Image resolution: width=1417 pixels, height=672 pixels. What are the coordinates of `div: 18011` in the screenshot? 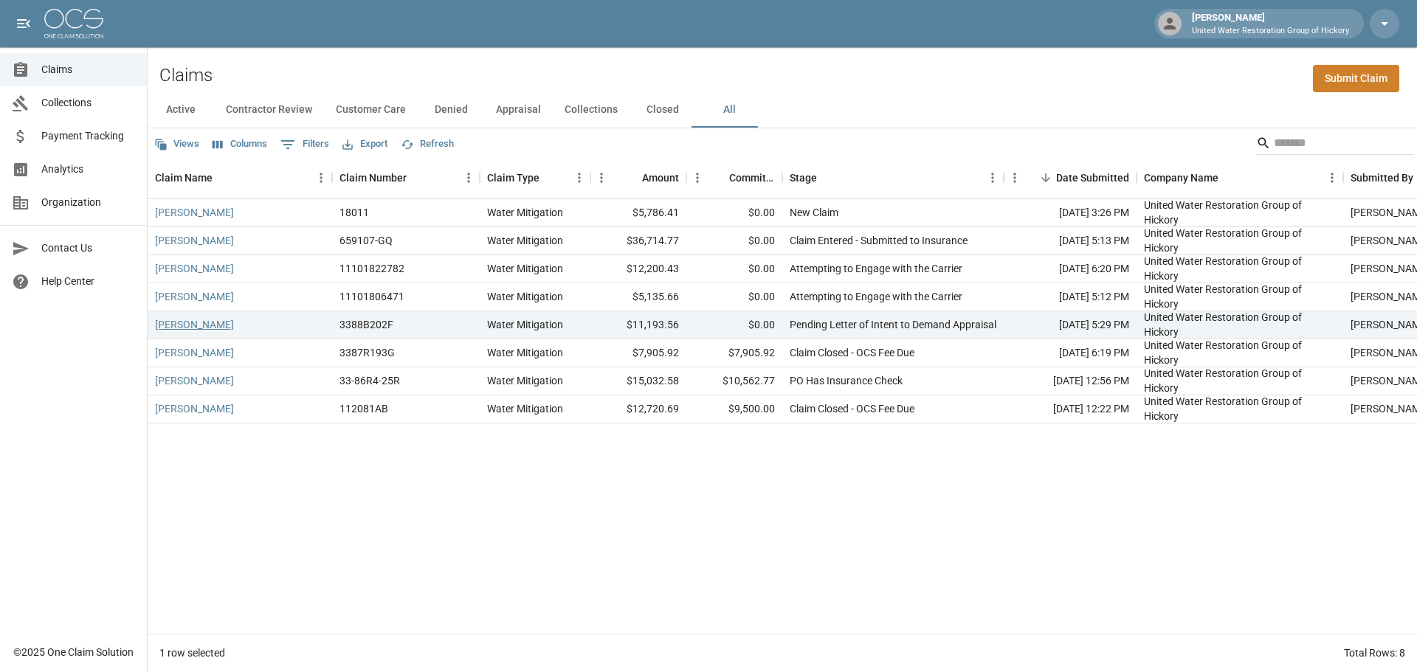 It's located at (354, 212).